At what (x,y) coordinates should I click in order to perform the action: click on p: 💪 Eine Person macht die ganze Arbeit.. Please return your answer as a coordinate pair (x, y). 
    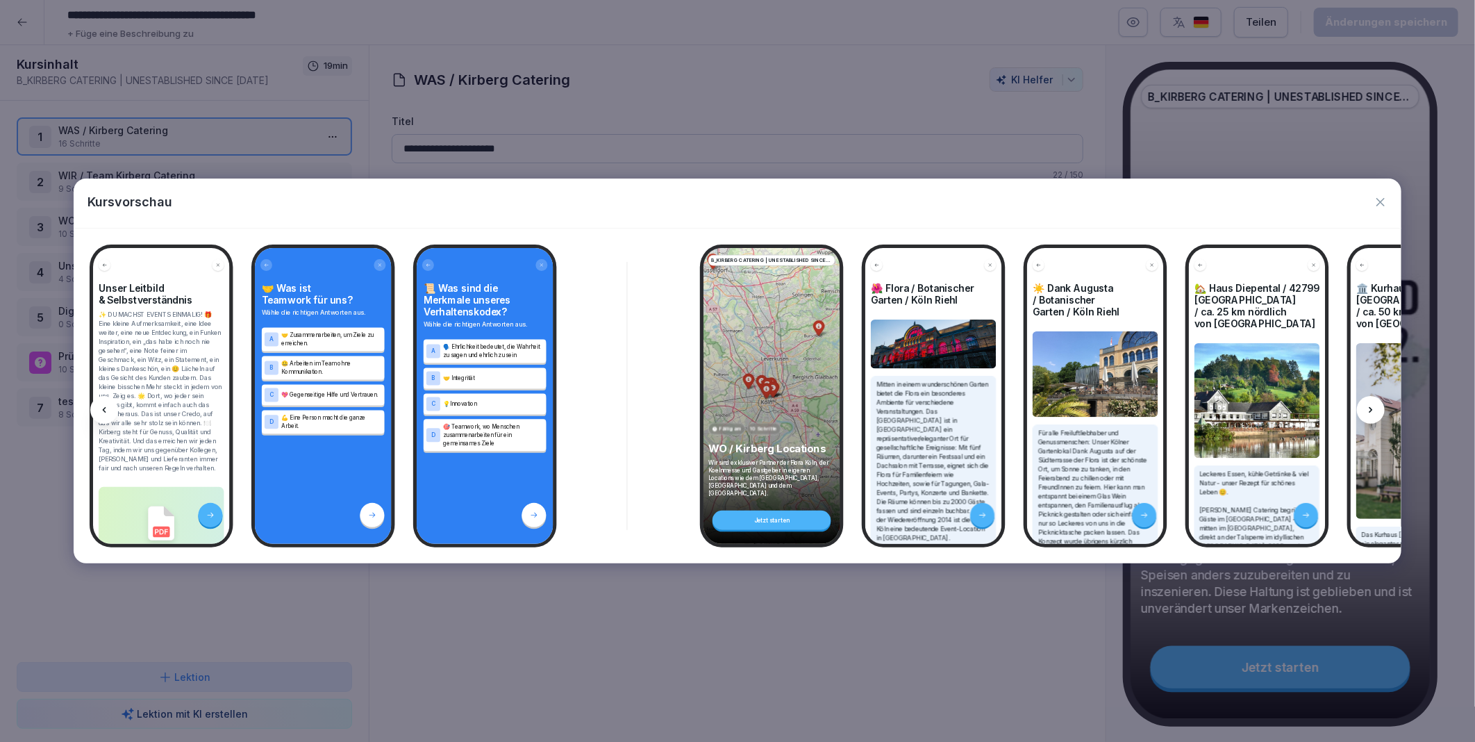
    Looking at the image, I should click on (331, 422).